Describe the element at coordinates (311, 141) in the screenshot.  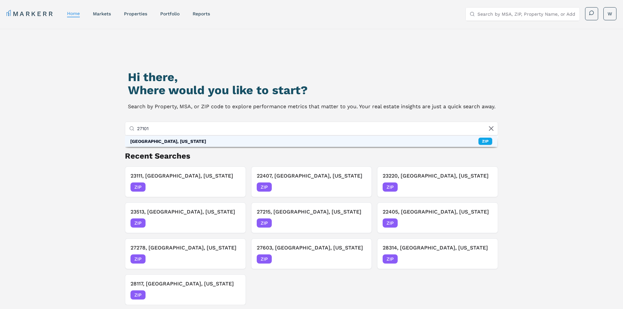
I see `div: ZIP: 27101, Winston-Salem, North Carolina` at that location.